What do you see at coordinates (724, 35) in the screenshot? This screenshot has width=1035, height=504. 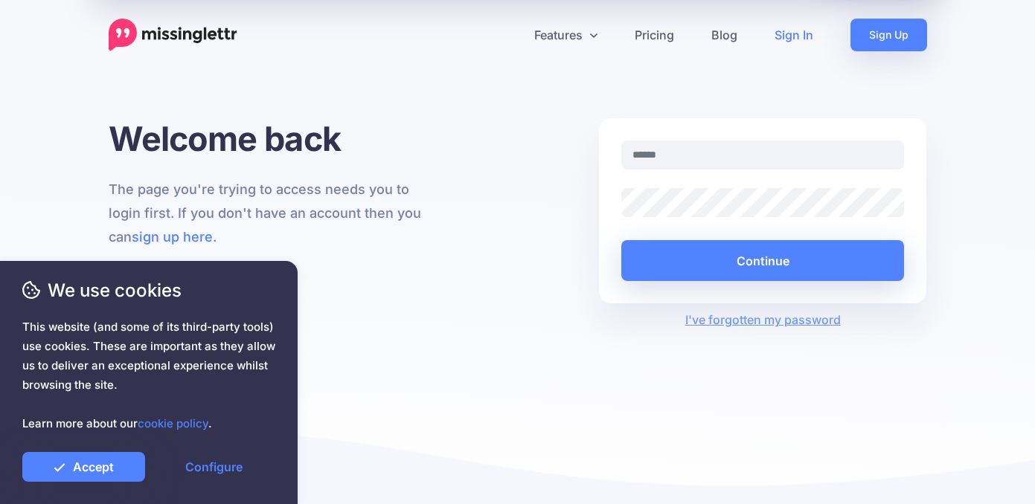 I see `a: Blog` at bounding box center [724, 35].